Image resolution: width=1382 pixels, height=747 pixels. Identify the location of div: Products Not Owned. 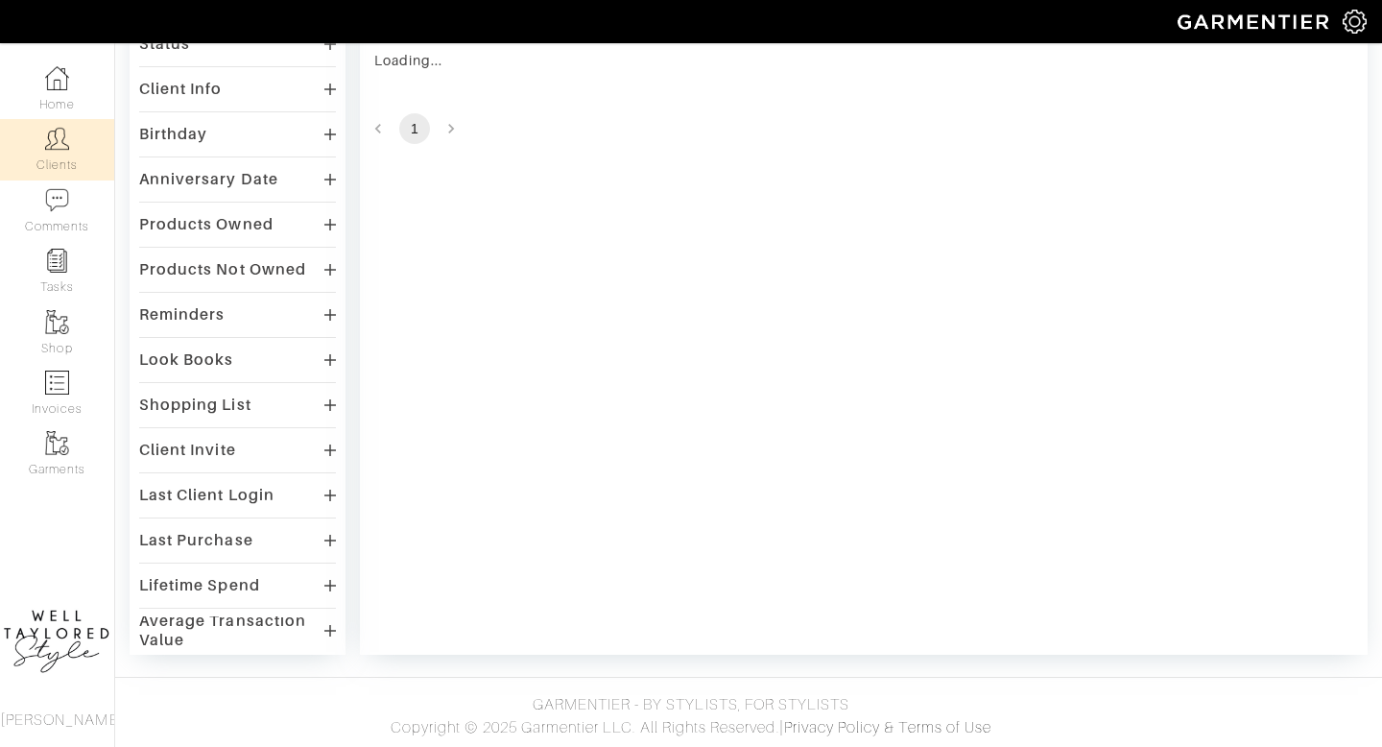
(223, 270).